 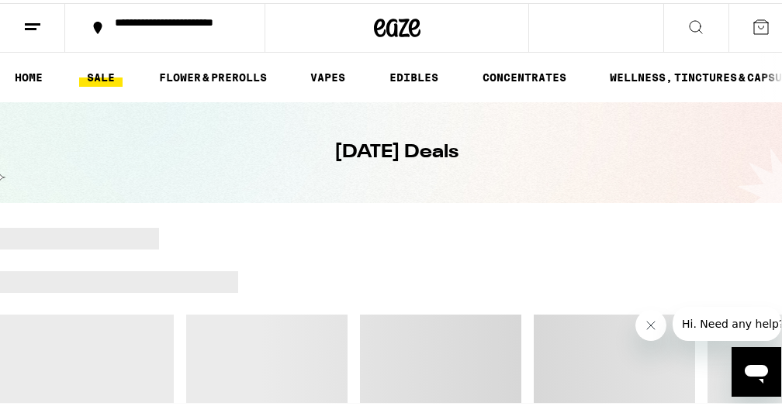 I want to click on a: FLOWER & PREROLLS, so click(x=213, y=74).